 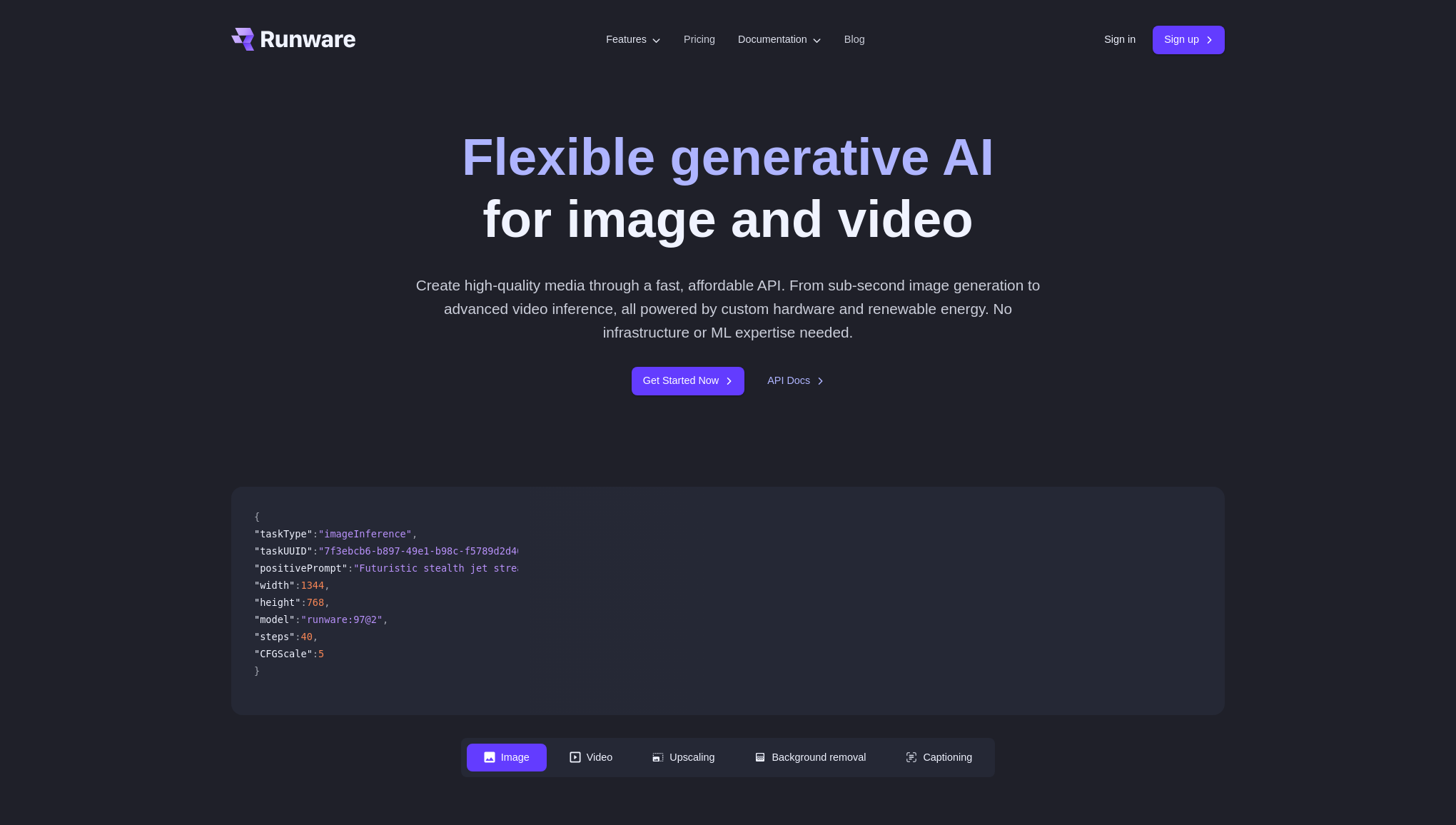 What do you see at coordinates (300, 568) in the screenshot?
I see `span: "positivePrompt"` at bounding box center [300, 568].